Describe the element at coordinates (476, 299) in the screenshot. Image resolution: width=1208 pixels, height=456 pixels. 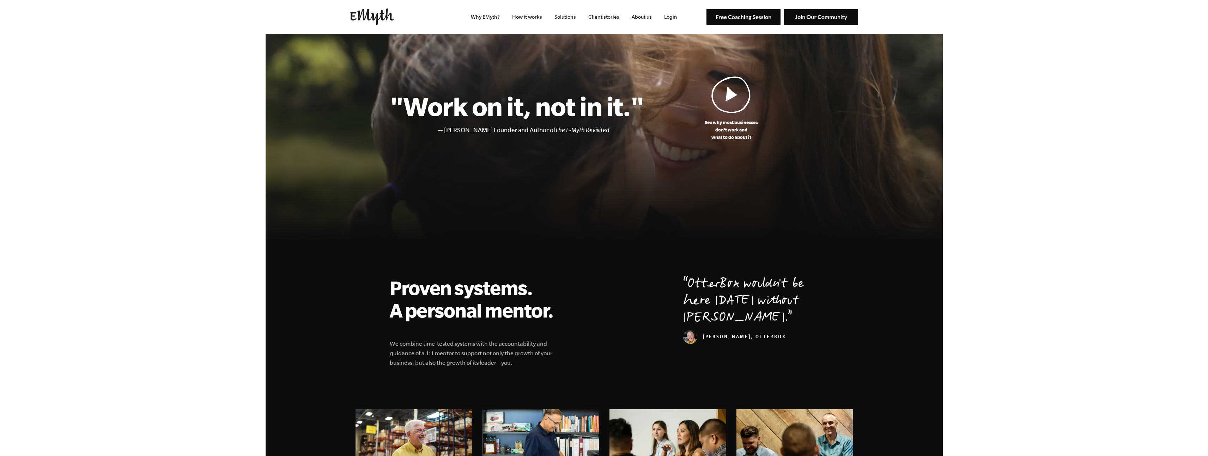
I see `h2: Proven systems. A personal mentor.` at that location.